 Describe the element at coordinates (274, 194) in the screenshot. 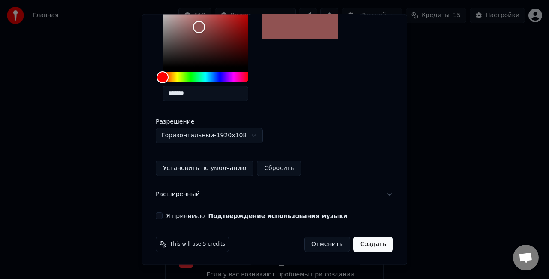

I see `button: Расширенный` at that location.